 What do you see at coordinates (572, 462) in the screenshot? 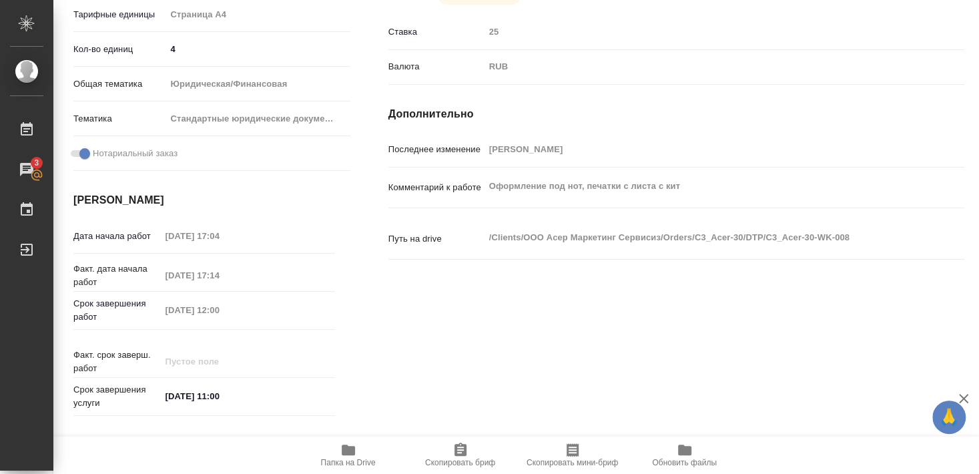
I see `span: Скопировать мини-бриф` at bounding box center [572, 462].